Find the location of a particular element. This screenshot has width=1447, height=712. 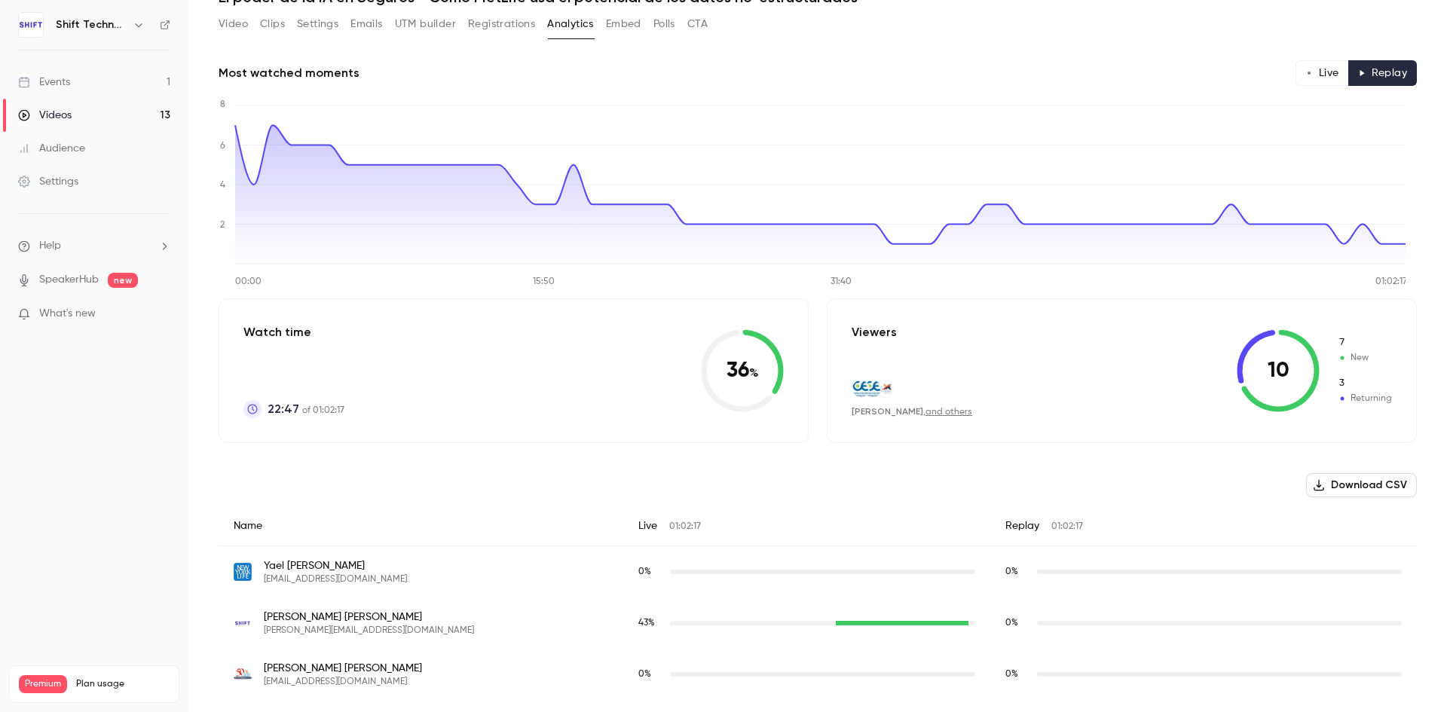

button: Registrations is located at coordinates (501, 24).